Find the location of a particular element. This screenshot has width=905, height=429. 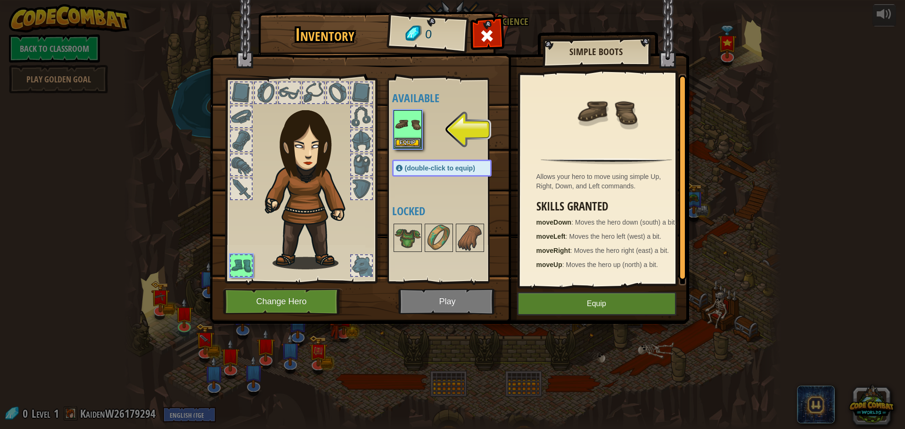

h4: Locked is located at coordinates (451, 211).